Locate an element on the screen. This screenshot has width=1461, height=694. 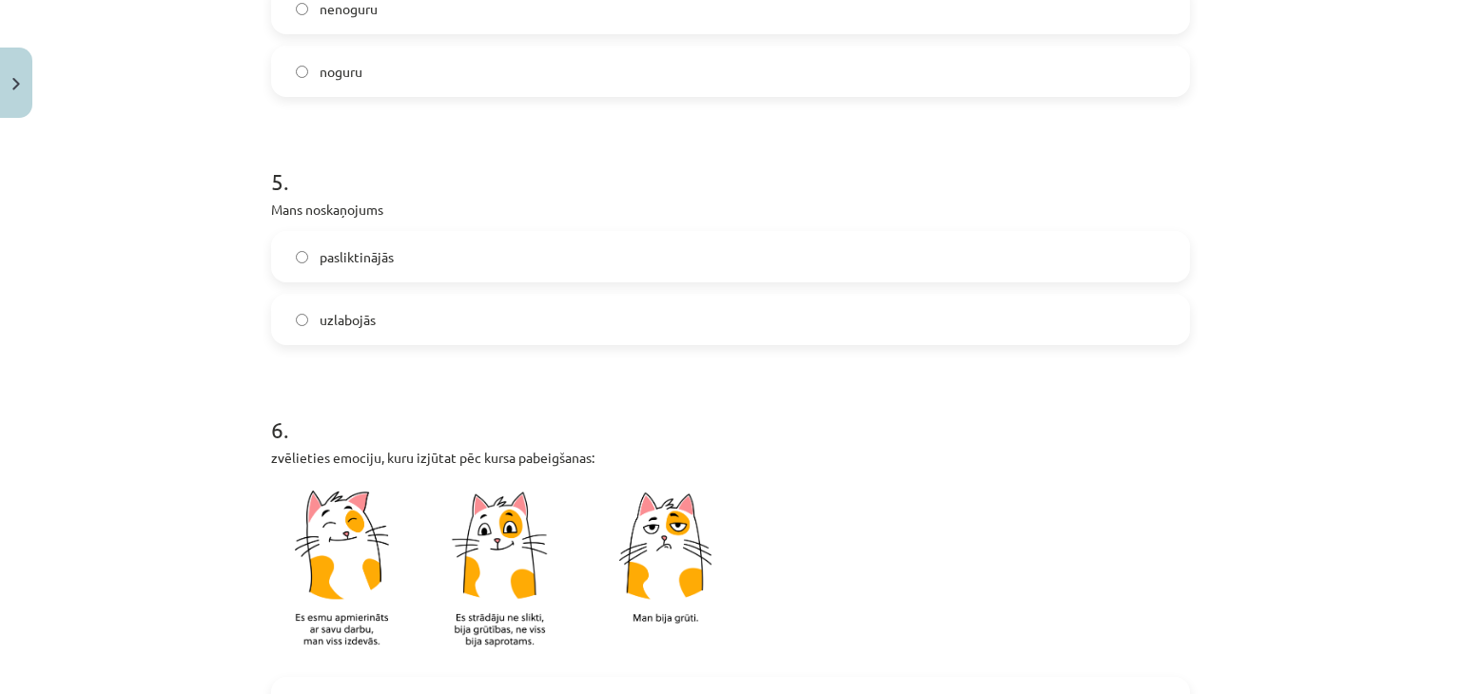
span: pasliktinājās is located at coordinates (357, 257).